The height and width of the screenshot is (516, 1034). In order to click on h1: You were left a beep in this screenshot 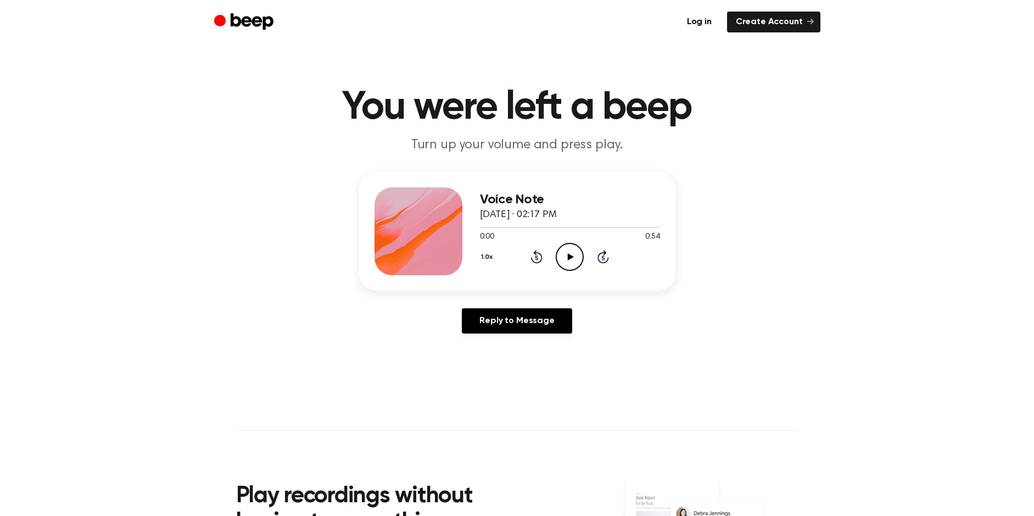, I will do `click(517, 108)`.